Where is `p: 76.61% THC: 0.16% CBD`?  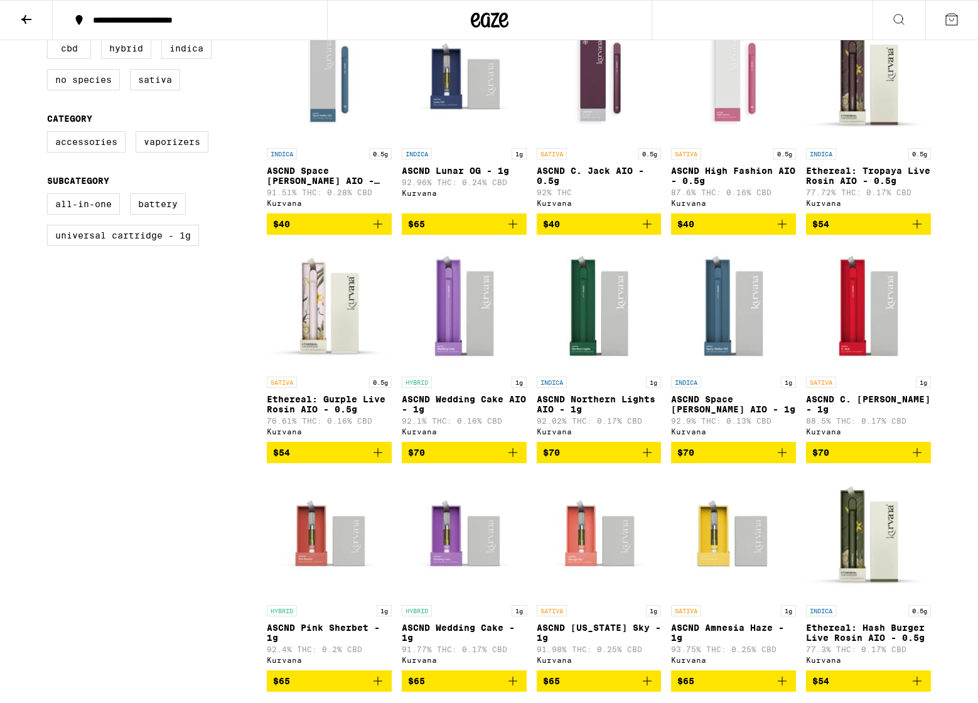
p: 76.61% THC: 0.16% CBD is located at coordinates (329, 421).